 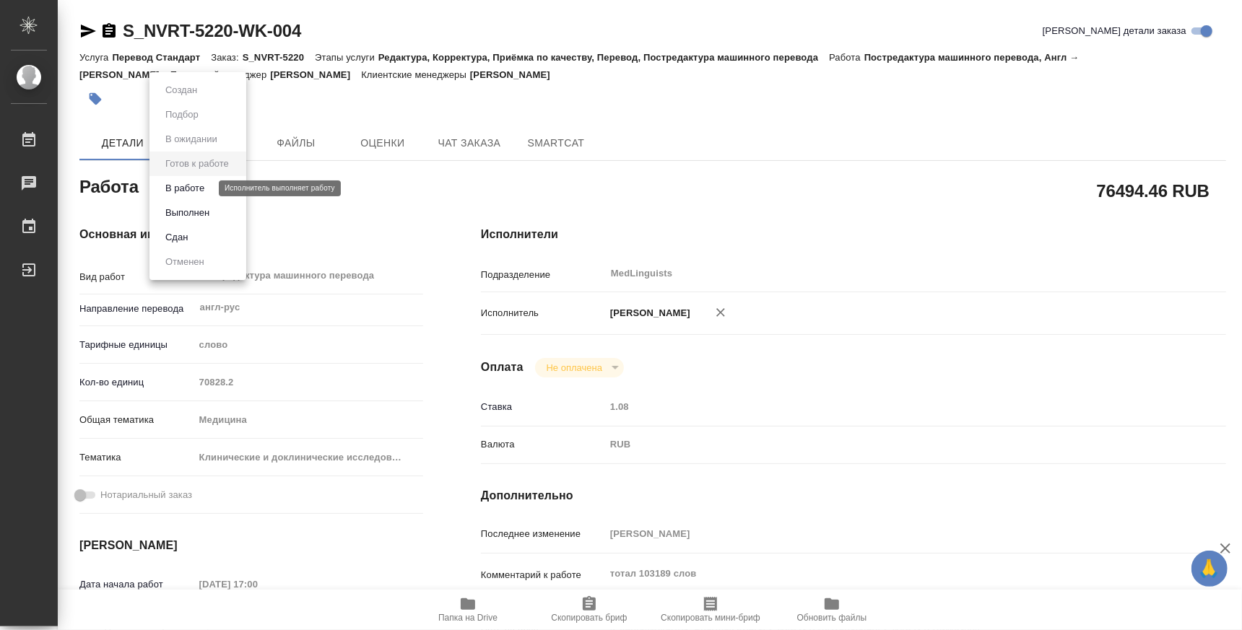 I want to click on button: Готов к работе, so click(x=197, y=164).